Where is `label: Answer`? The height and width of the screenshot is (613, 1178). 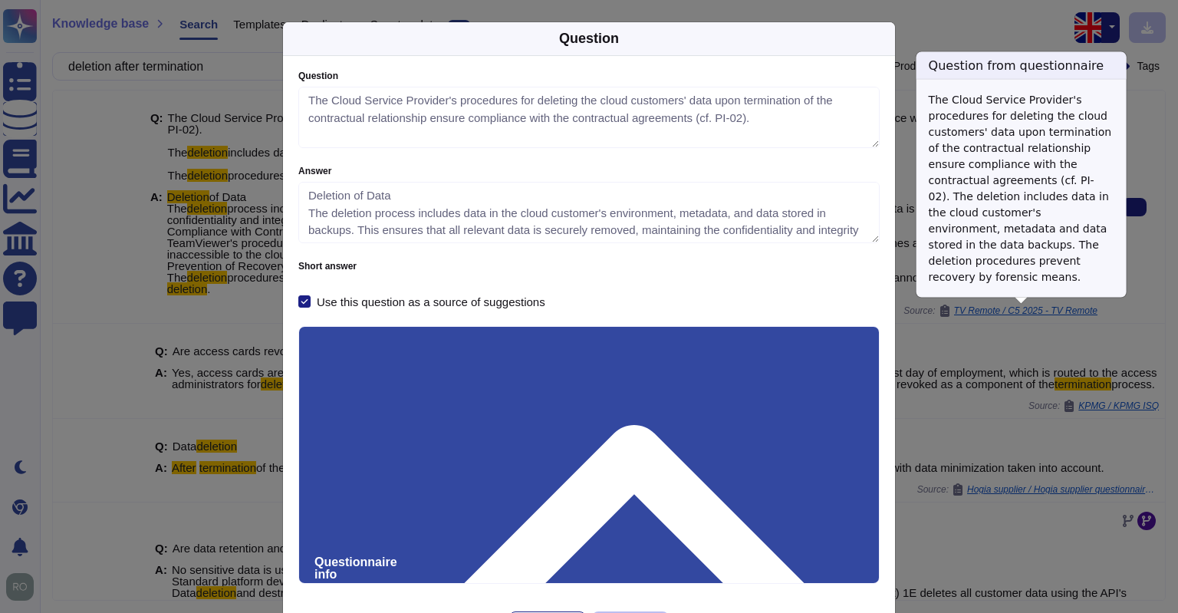 label: Answer is located at coordinates (589, 171).